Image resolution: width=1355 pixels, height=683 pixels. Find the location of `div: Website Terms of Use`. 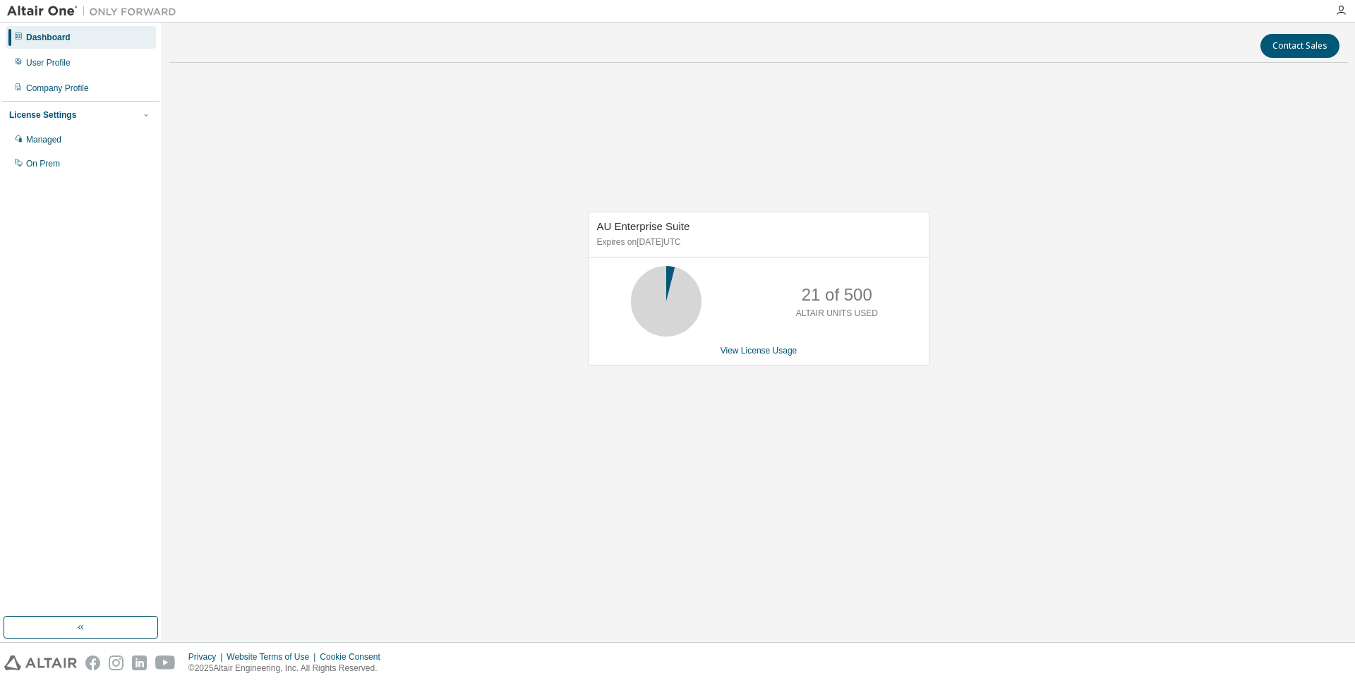

div: Website Terms of Use is located at coordinates (273, 657).